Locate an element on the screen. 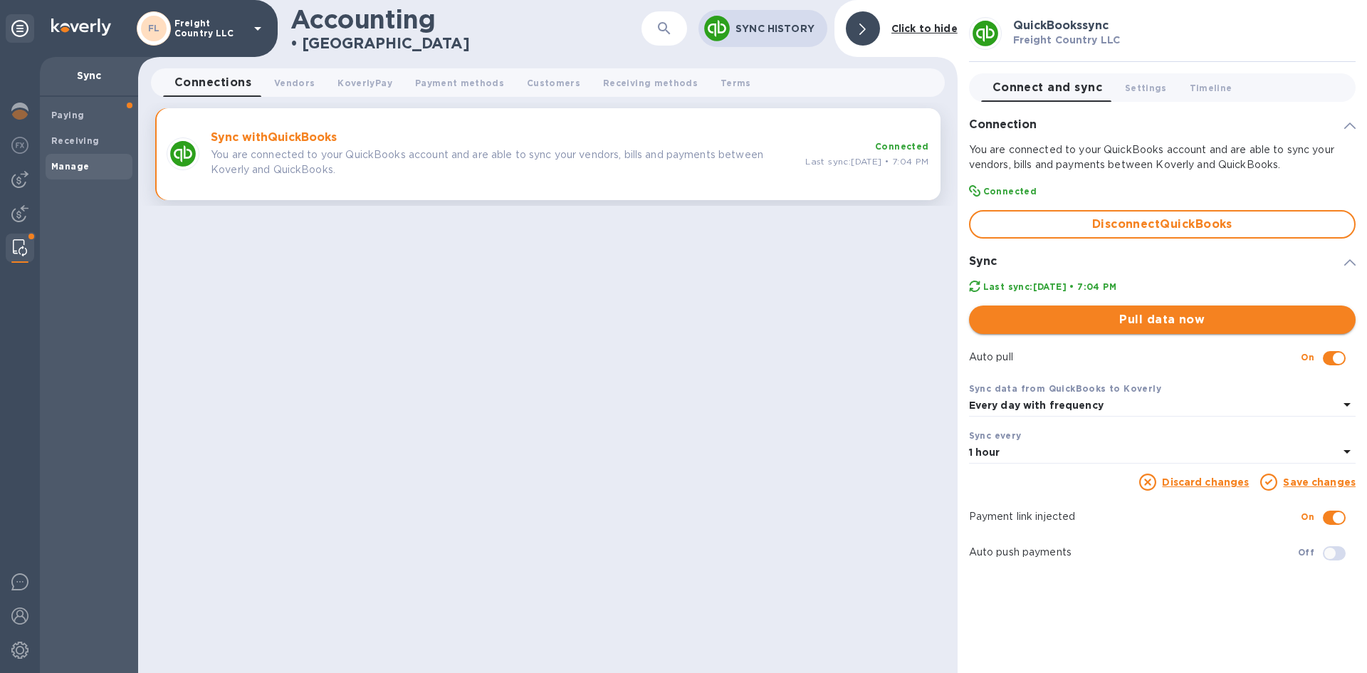 The height and width of the screenshot is (673, 1367). b: 1 hour is located at coordinates (985, 452).